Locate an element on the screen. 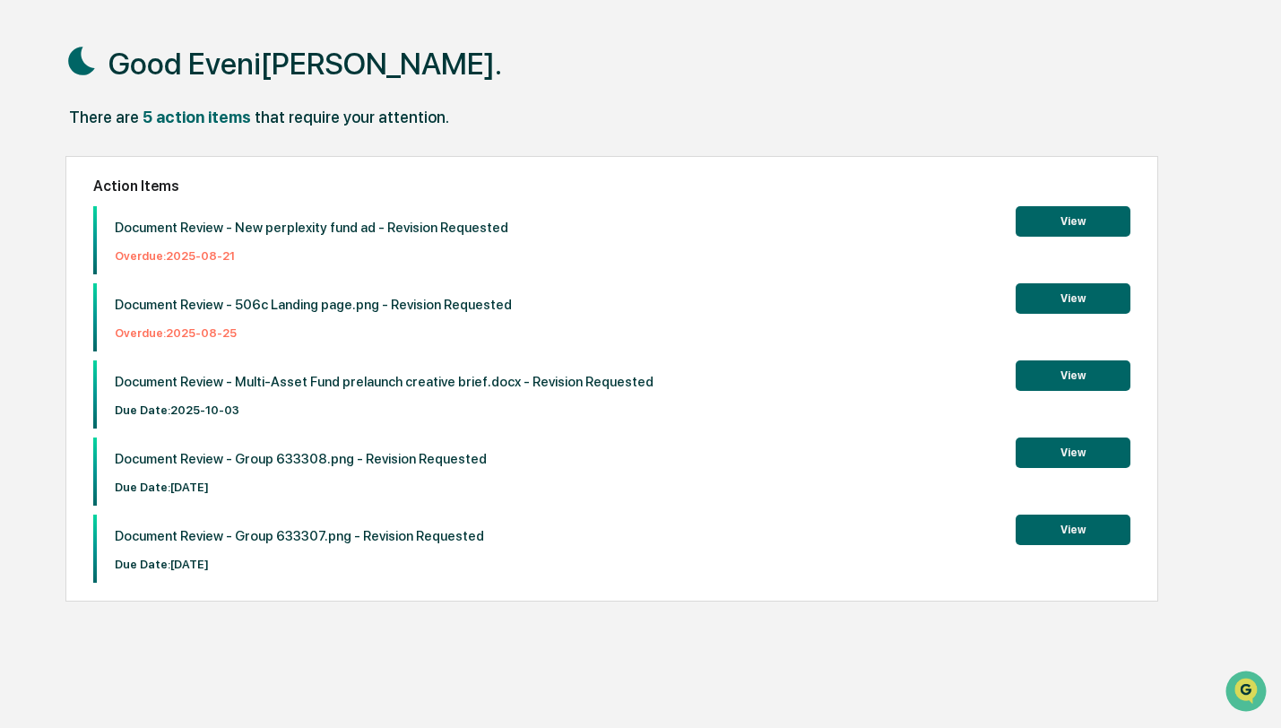  a: Powered byPylon is located at coordinates (171, 310).